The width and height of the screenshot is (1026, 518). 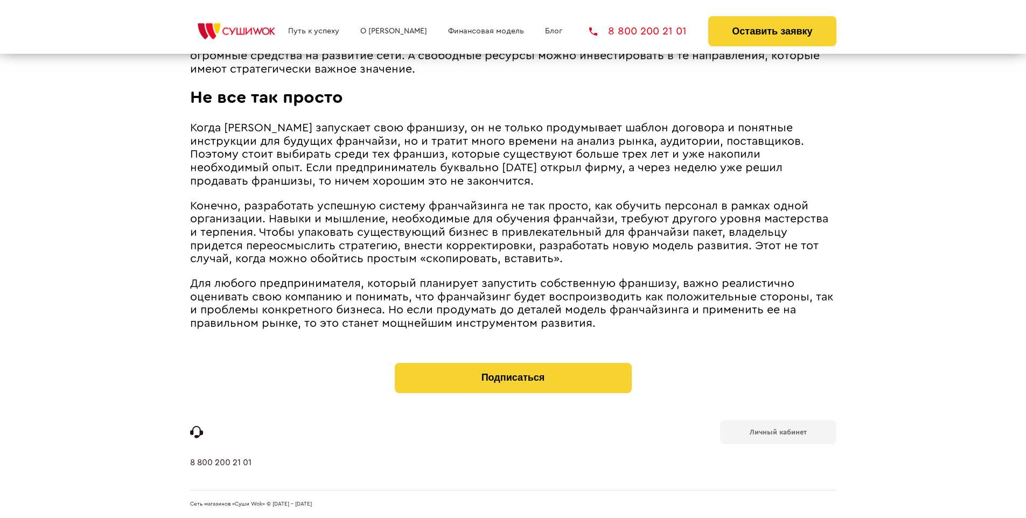 What do you see at coordinates (313, 31) in the screenshot?
I see `a: Путь к успеху` at bounding box center [313, 31].